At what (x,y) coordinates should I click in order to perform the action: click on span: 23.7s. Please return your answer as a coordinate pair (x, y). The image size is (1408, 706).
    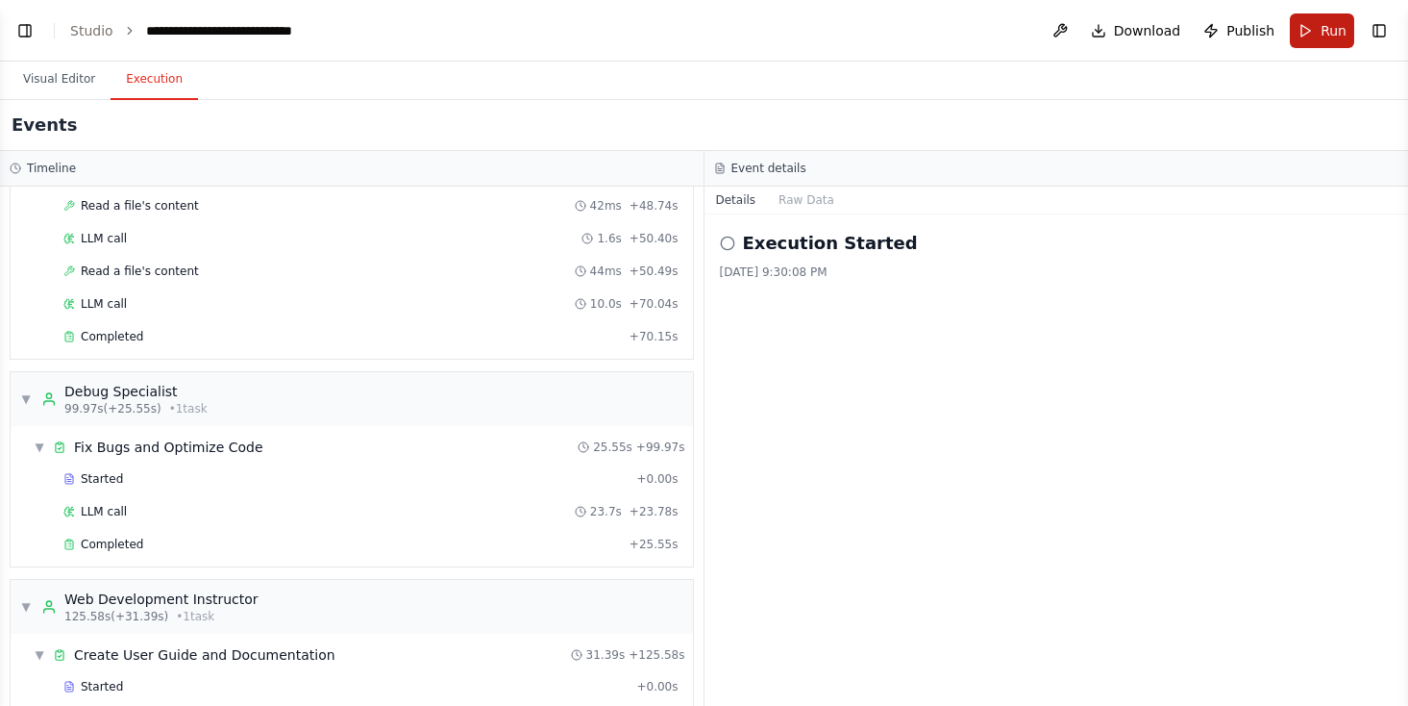
    Looking at the image, I should click on (606, 511).